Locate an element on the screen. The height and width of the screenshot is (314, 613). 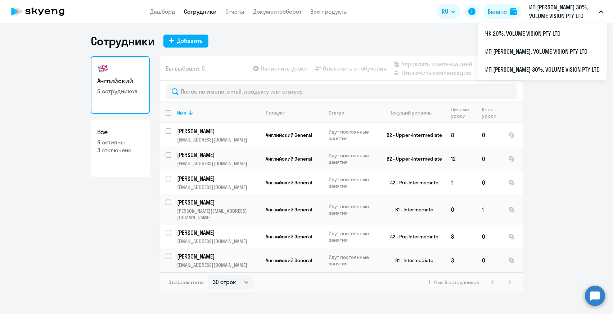
td: 3 is located at coordinates (461, 260).